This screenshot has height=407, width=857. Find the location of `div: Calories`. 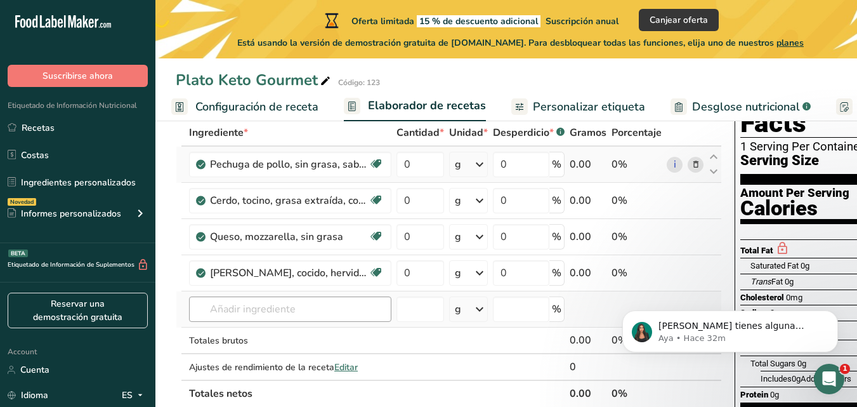

div: Calories is located at coordinates (795, 208).